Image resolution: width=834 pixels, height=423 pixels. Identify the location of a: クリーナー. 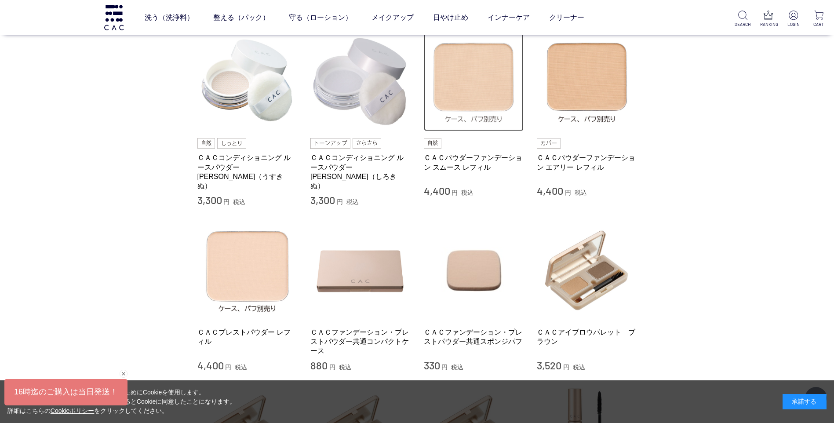
(566, 18).